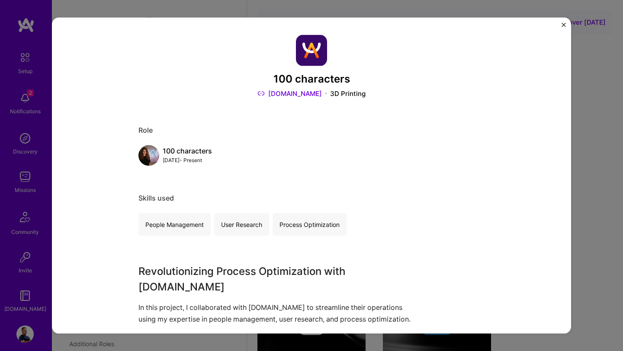 The width and height of the screenshot is (623, 351). I want to click on div: Role, so click(311, 130).